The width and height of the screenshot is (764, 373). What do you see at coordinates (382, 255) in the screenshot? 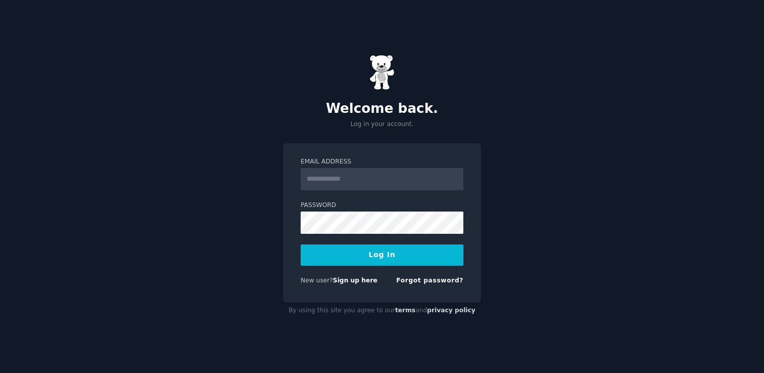
I see `button: Log In` at bounding box center [382, 255].